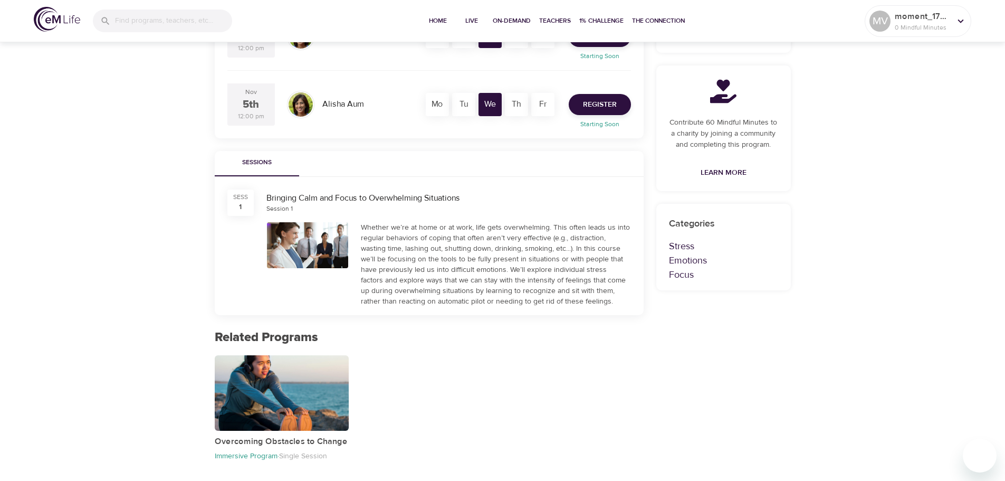 The width and height of the screenshot is (1005, 481). Describe the element at coordinates (280, 208) in the screenshot. I see `div: Session 1` at that location.